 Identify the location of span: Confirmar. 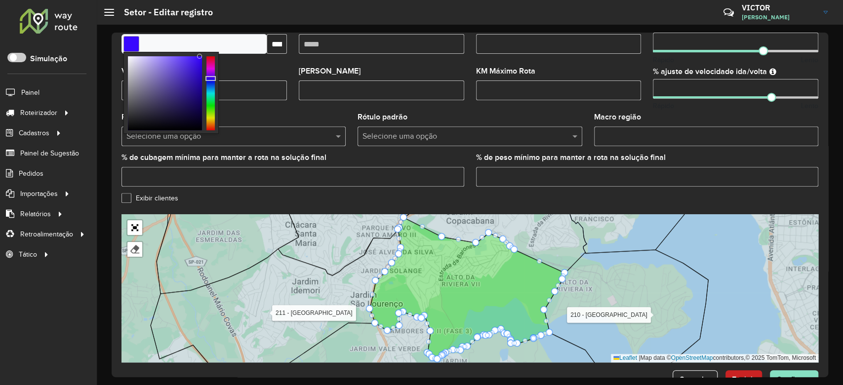
(794, 379).